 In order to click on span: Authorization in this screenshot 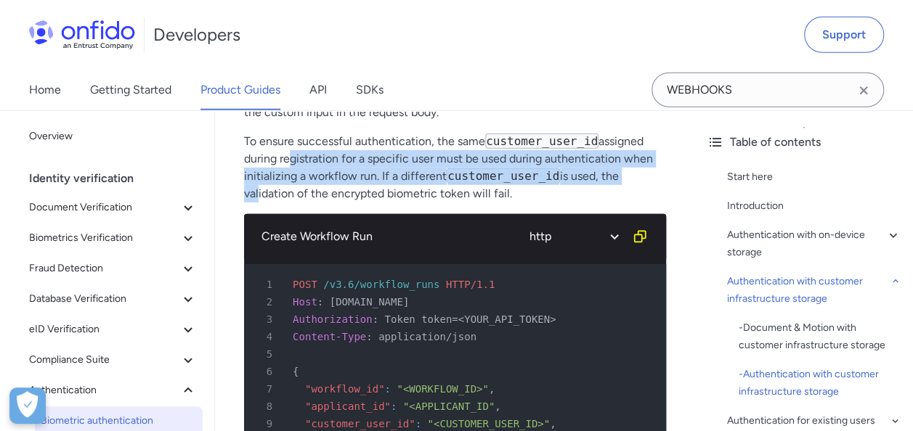, I will do `click(333, 320)`.